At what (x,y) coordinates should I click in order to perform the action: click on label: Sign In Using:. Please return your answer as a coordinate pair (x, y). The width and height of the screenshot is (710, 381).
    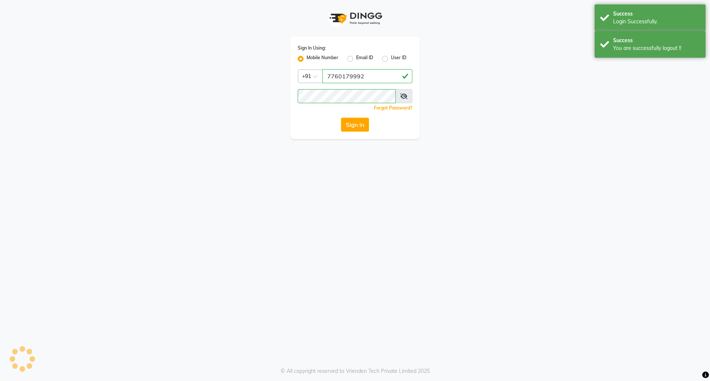
    Looking at the image, I should click on (312, 48).